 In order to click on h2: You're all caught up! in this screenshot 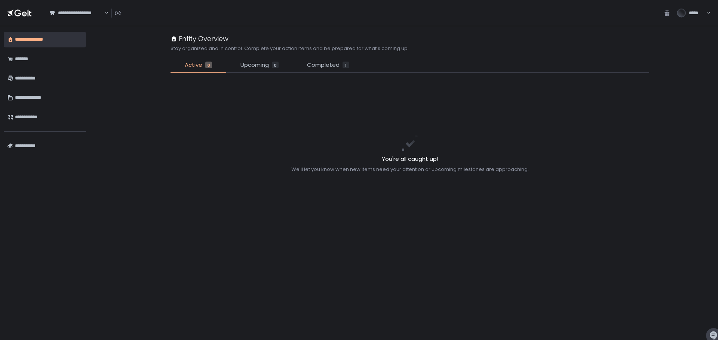, I will do `click(410, 159)`.